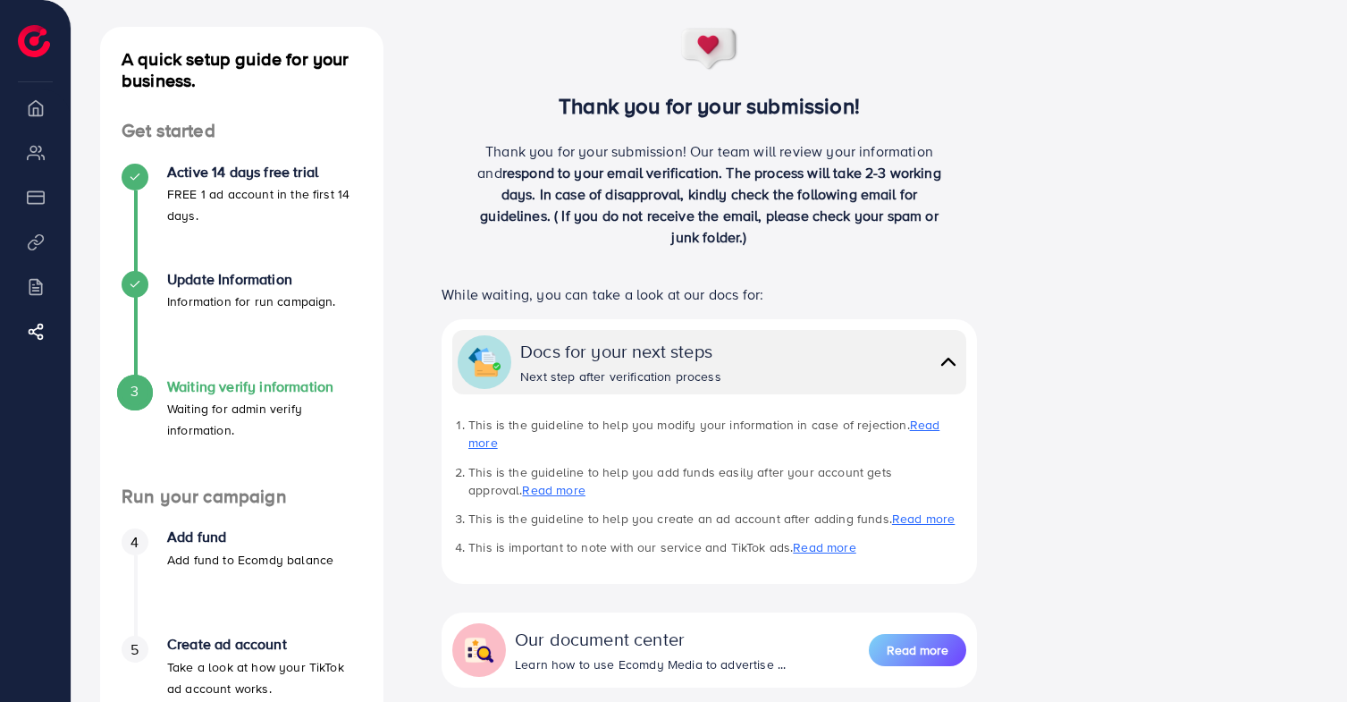 Image resolution: width=1347 pixels, height=702 pixels. I want to click on li: Waiting verify information, so click(241, 432).